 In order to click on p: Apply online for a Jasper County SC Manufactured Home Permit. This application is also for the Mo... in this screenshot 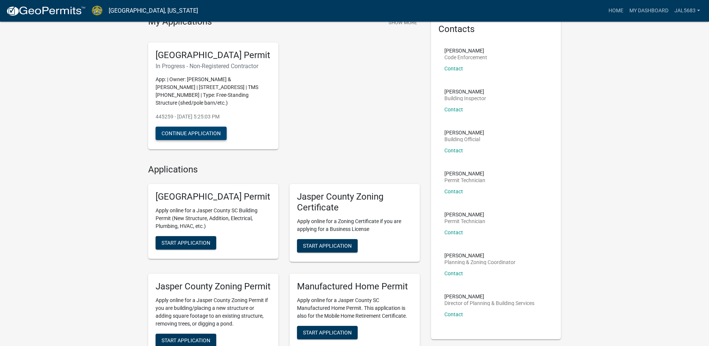, I will do `click(355, 308)`.